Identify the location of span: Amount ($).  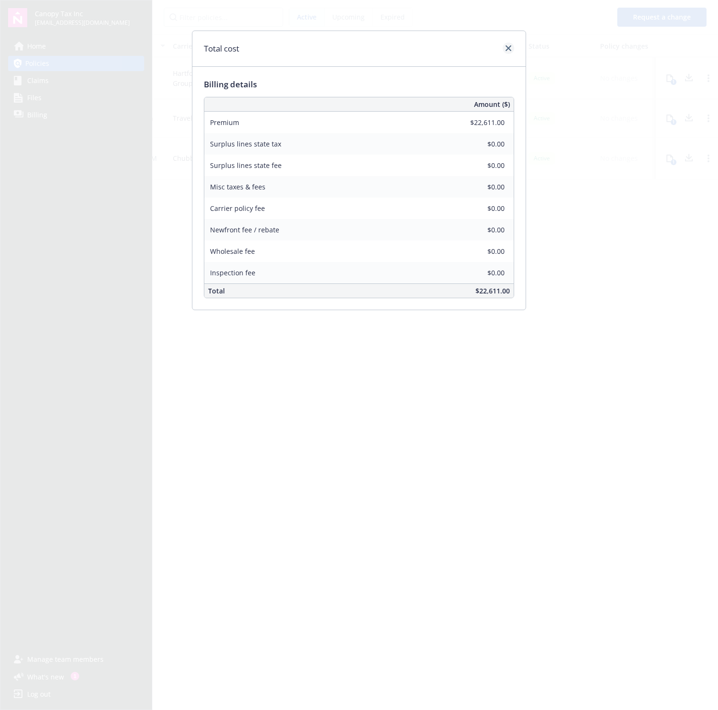
(492, 104).